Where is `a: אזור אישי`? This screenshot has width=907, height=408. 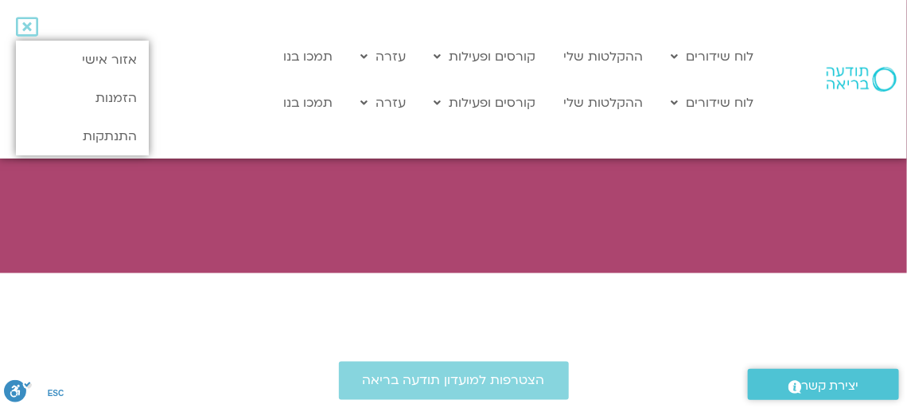 a: אזור אישי is located at coordinates (82, 60).